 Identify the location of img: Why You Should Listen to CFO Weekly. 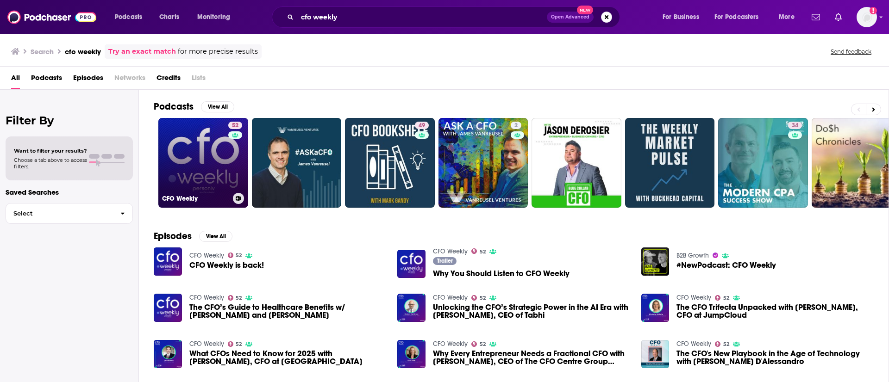
(411, 264).